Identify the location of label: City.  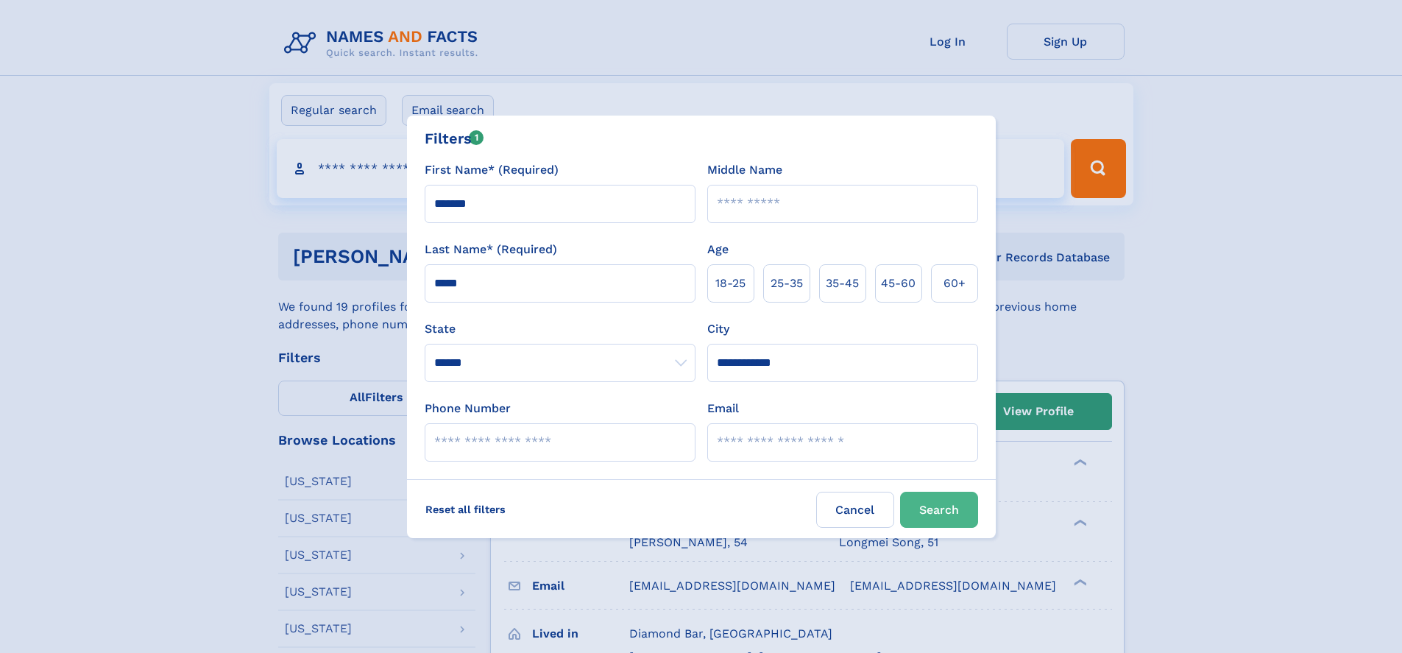
(718, 329).